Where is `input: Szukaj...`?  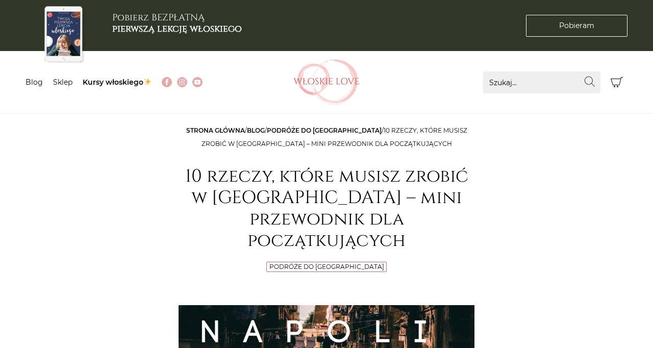 input: Szukaj... is located at coordinates (542, 82).